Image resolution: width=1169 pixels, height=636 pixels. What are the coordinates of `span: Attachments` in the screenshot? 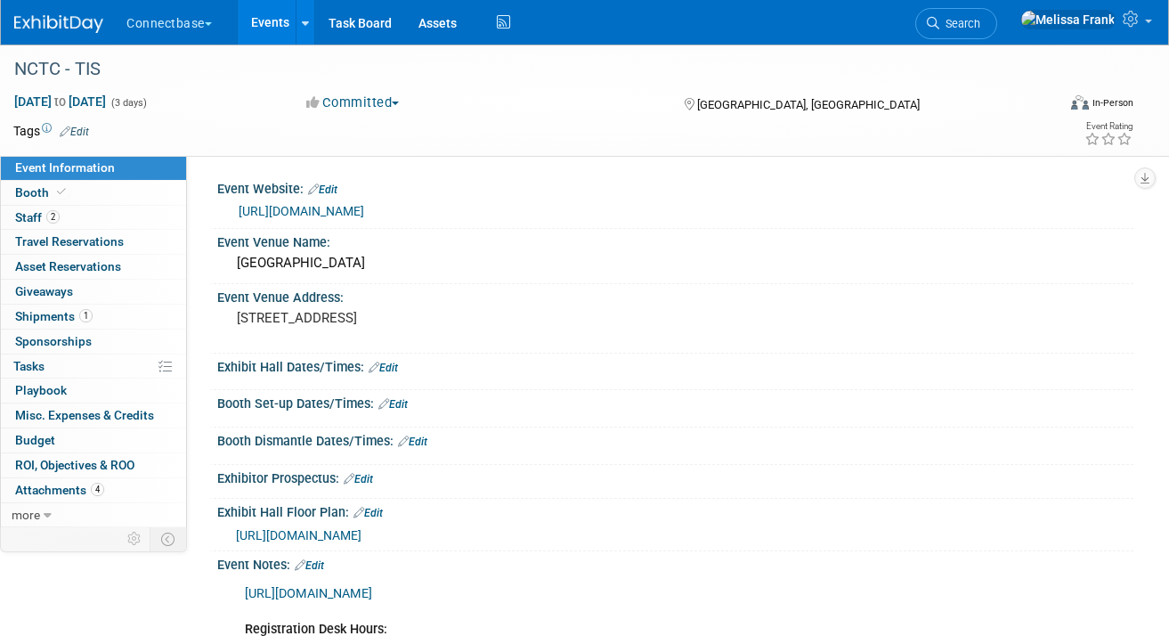 It's located at (60, 490).